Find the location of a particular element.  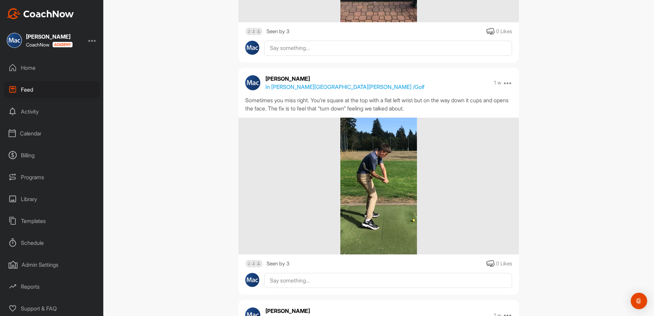

div: Calendar is located at coordinates (52, 133).